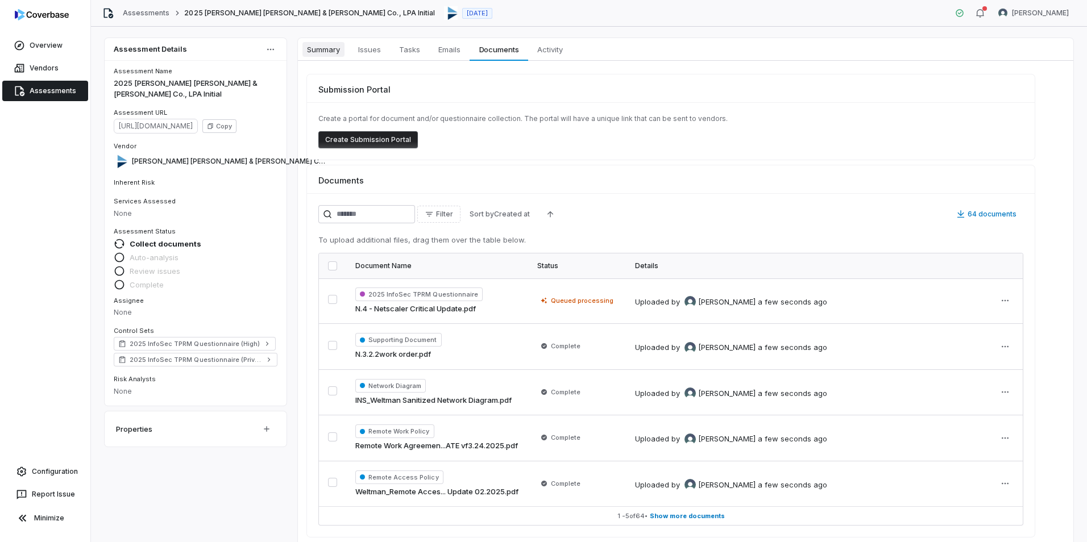 This screenshot has height=542, width=1087. Describe the element at coordinates (134, 182) in the screenshot. I see `span: Inherent Risk` at that location.